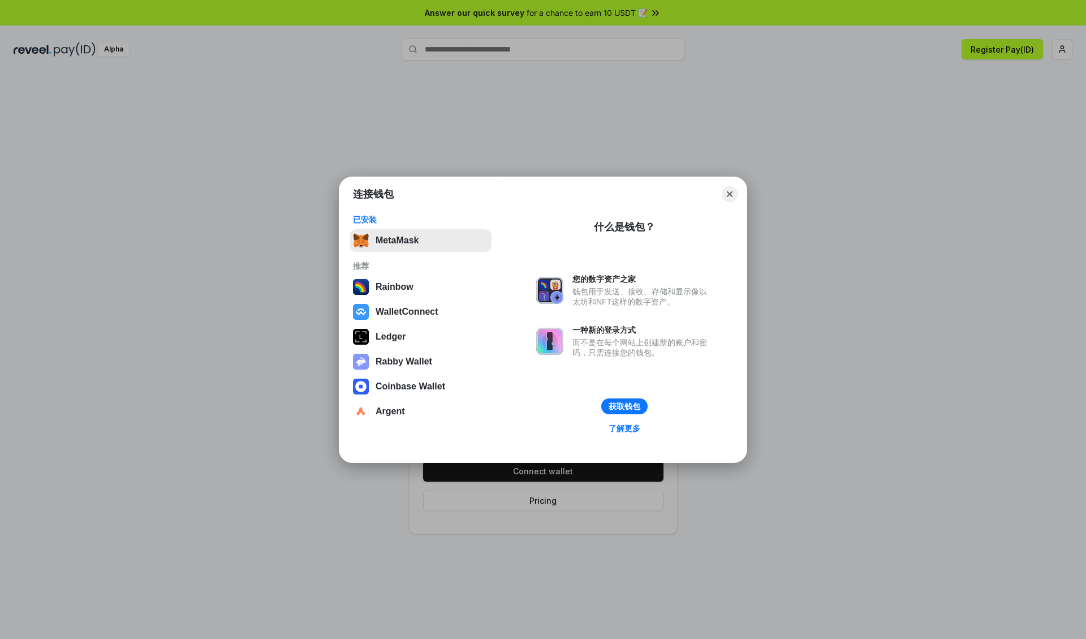 Image resolution: width=1086 pixels, height=639 pixels. I want to click on div: 一种新的登录方式, so click(643, 330).